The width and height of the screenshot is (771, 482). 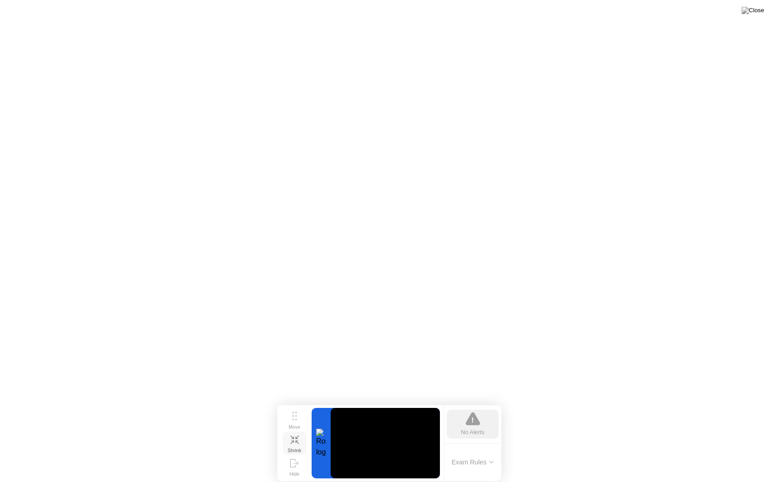 What do you see at coordinates (473, 462) in the screenshot?
I see `button: Exam Rules` at bounding box center [473, 462].